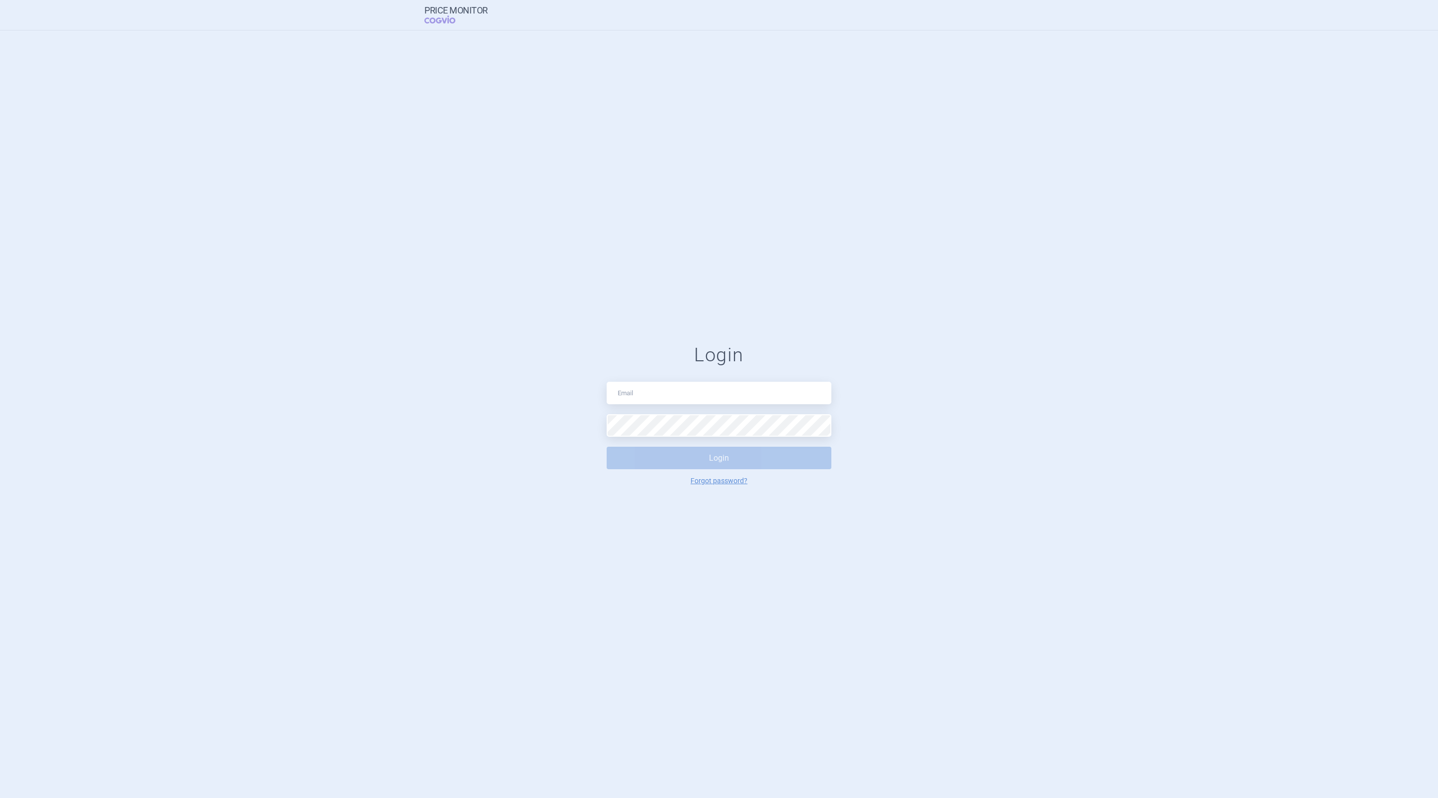 The height and width of the screenshot is (798, 1438). What do you see at coordinates (456, 15) in the screenshot?
I see `a: Price MonitorCOGVIO` at bounding box center [456, 15].